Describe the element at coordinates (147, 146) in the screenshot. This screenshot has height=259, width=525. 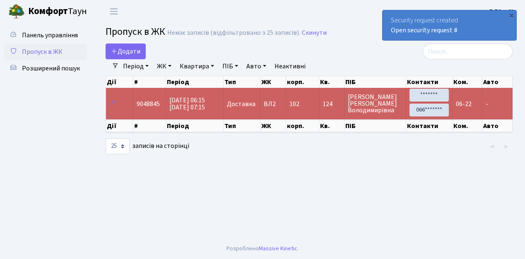
I see `label: записів на сторінці` at that location.